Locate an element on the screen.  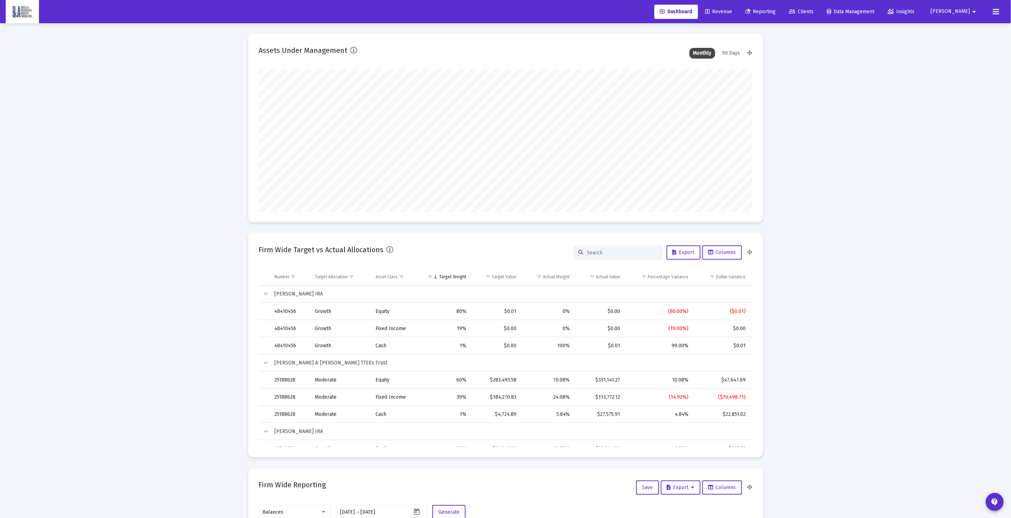
span: Save is located at coordinates (647, 488).